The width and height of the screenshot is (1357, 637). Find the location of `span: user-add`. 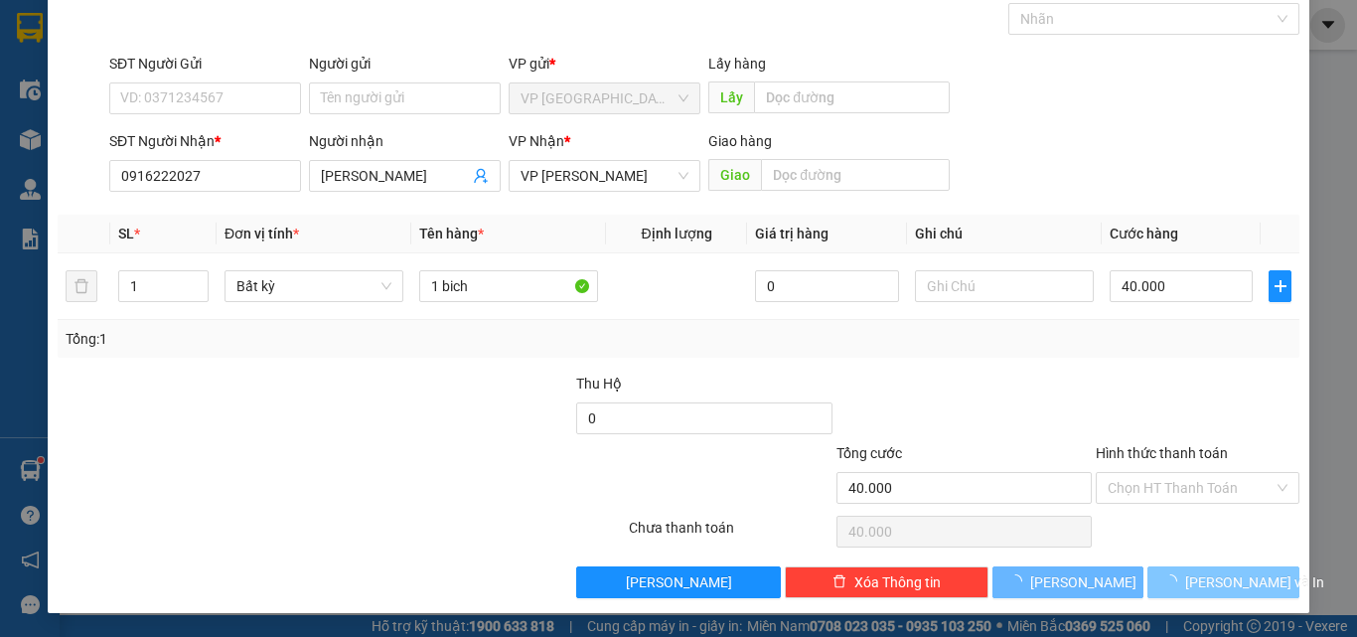

span: user-add is located at coordinates (481, 176).